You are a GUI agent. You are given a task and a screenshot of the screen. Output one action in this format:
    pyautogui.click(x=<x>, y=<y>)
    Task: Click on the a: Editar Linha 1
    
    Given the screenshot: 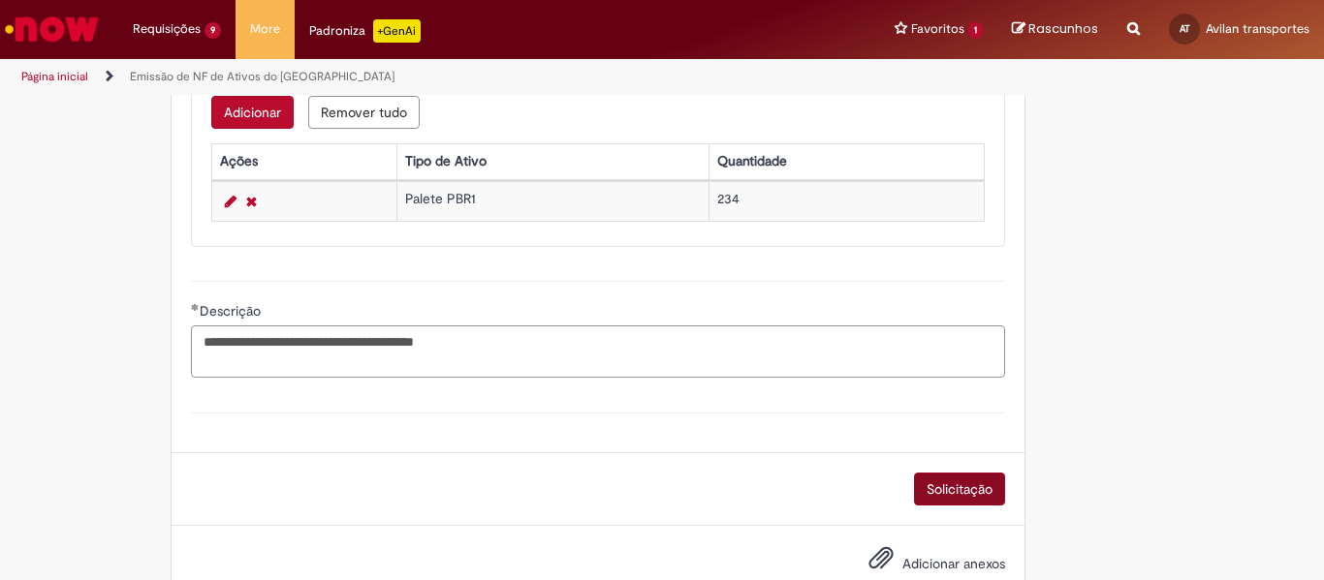 What is the action you would take?
    pyautogui.click(x=231, y=202)
    